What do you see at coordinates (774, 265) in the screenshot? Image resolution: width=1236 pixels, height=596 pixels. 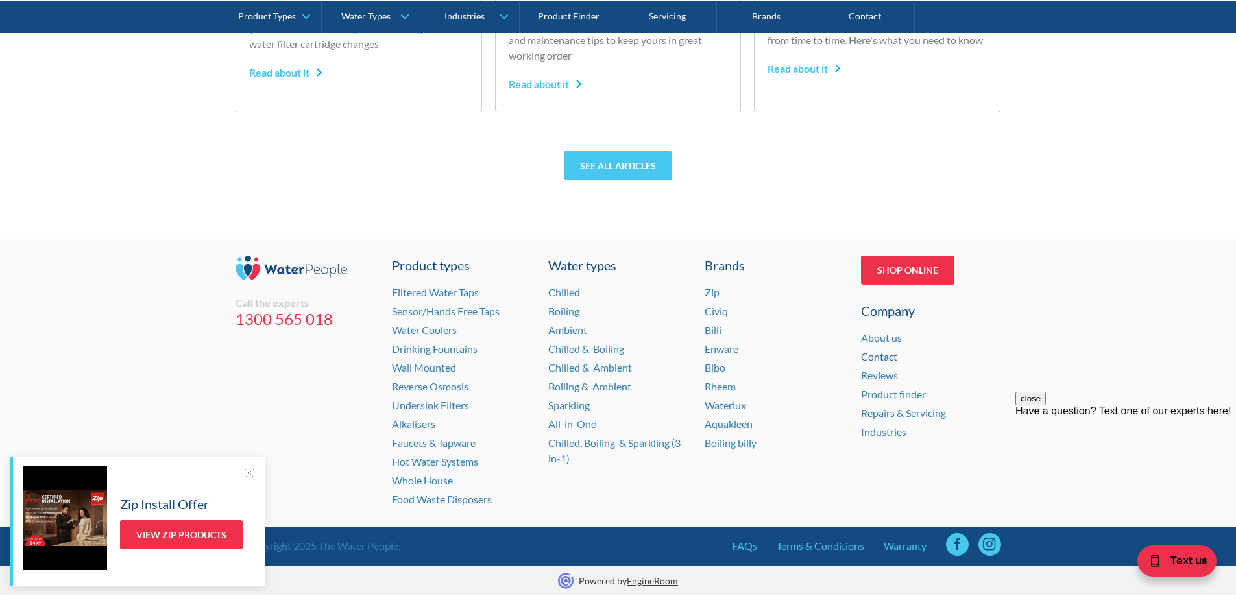 I see `div: Brands` at bounding box center [774, 265].